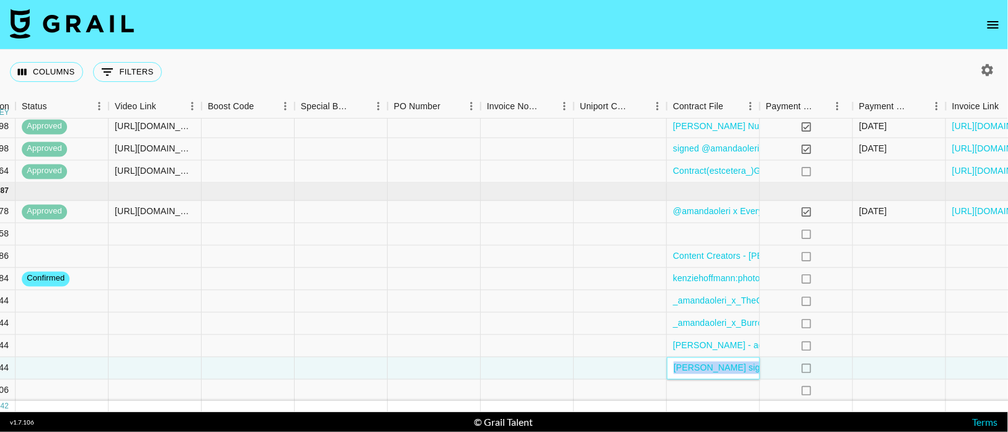 The width and height of the screenshot is (1008, 432). I want to click on div: https://www.tiktok.com/@kenziehoffmann/video/7556678818820312334?_r=1&_t=ZT-90DfWXurIpq, so click(154, 211).